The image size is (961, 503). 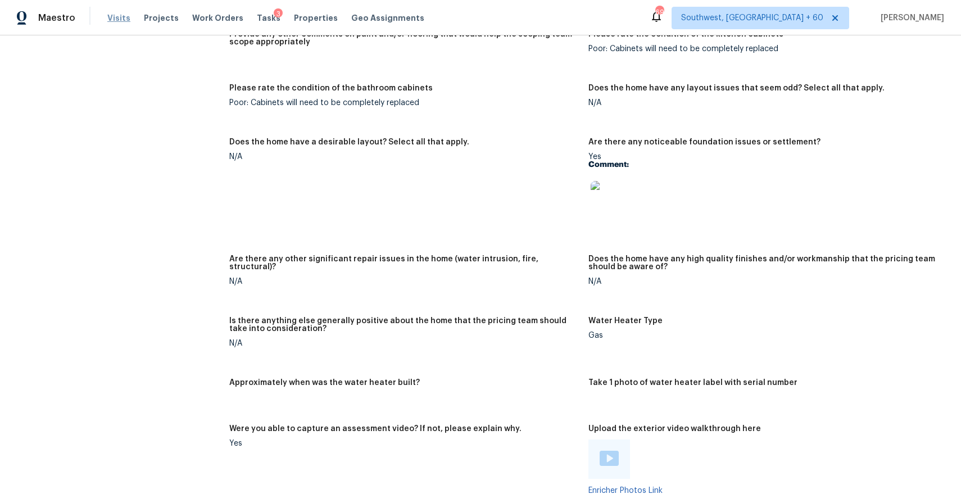 What do you see at coordinates (608, 165) in the screenshot?
I see `b: Comment:` at bounding box center [608, 165].